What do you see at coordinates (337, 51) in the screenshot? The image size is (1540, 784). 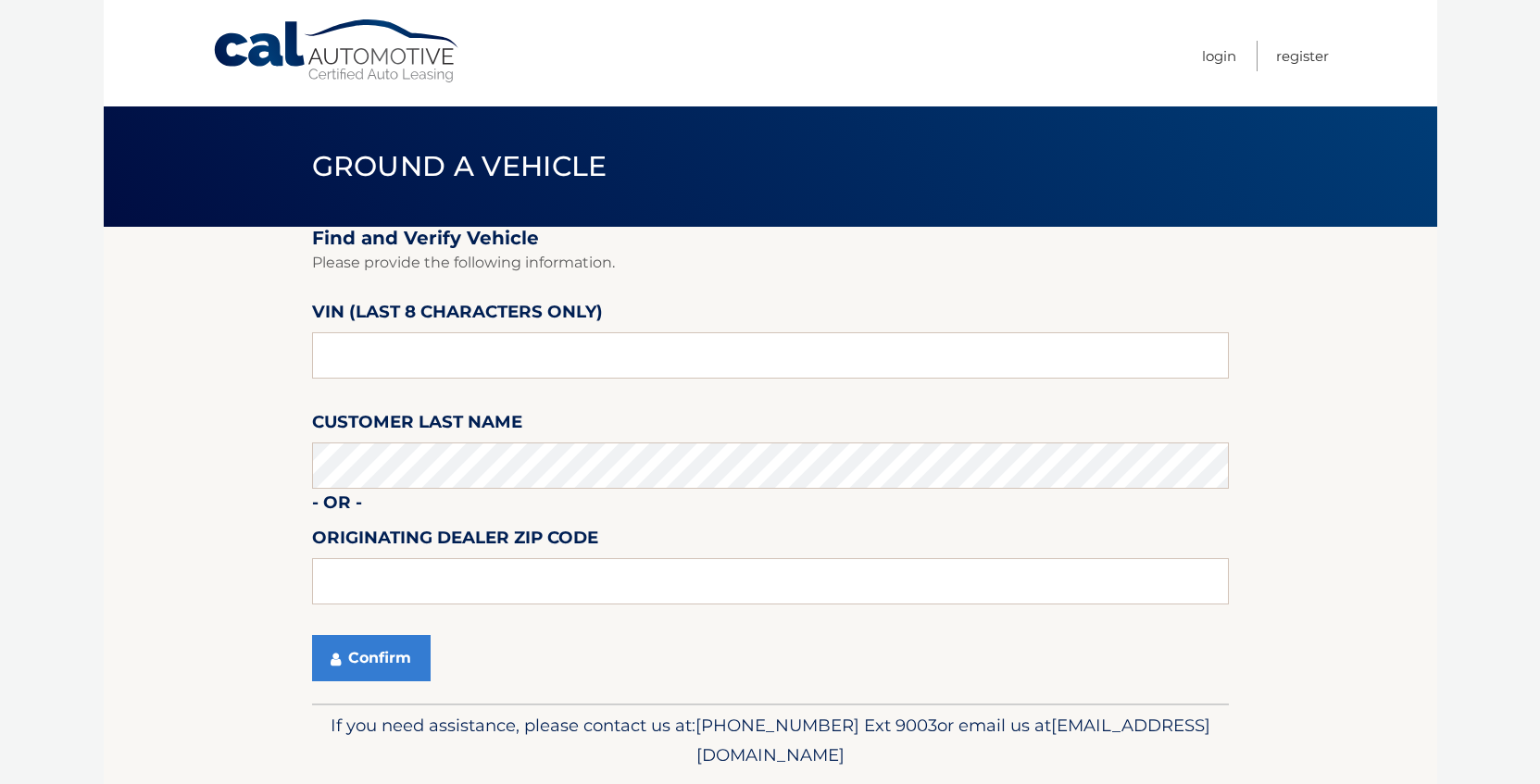 I see `a: Cal Automotive` at bounding box center [337, 51].